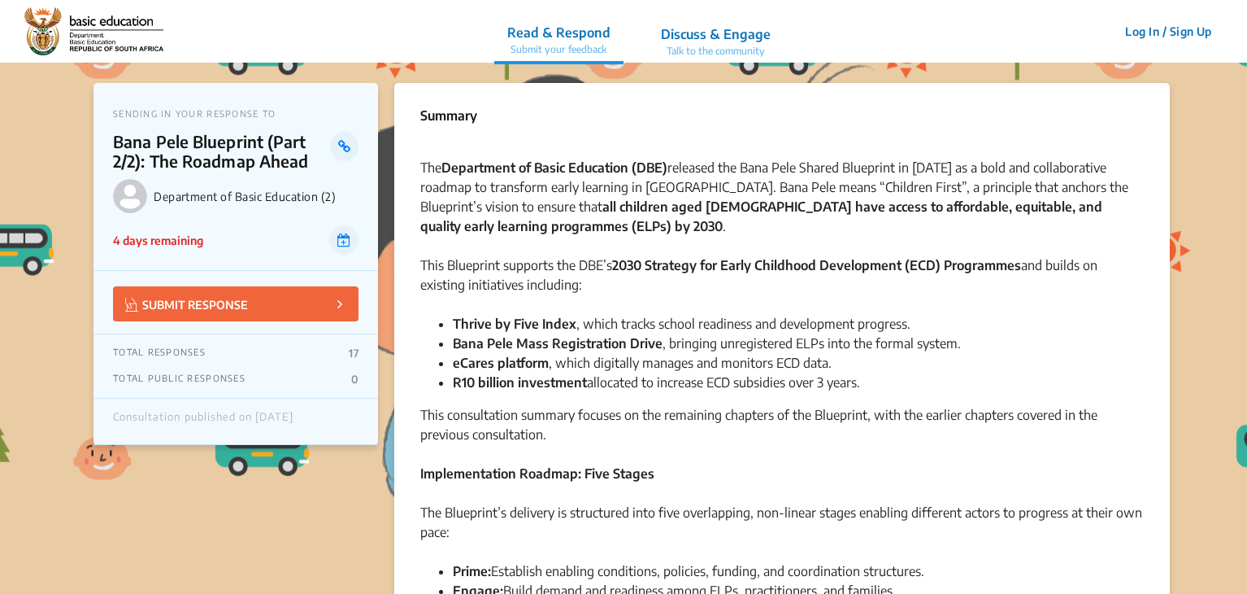 Image resolution: width=1247 pixels, height=594 pixels. I want to click on li: allocated to increase ECD subsidies over 3 years., so click(799, 382).